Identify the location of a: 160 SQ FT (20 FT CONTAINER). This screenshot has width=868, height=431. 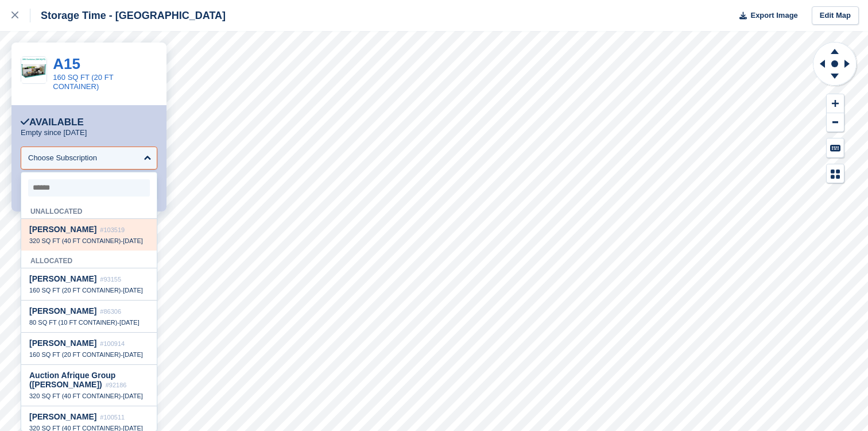
(83, 82).